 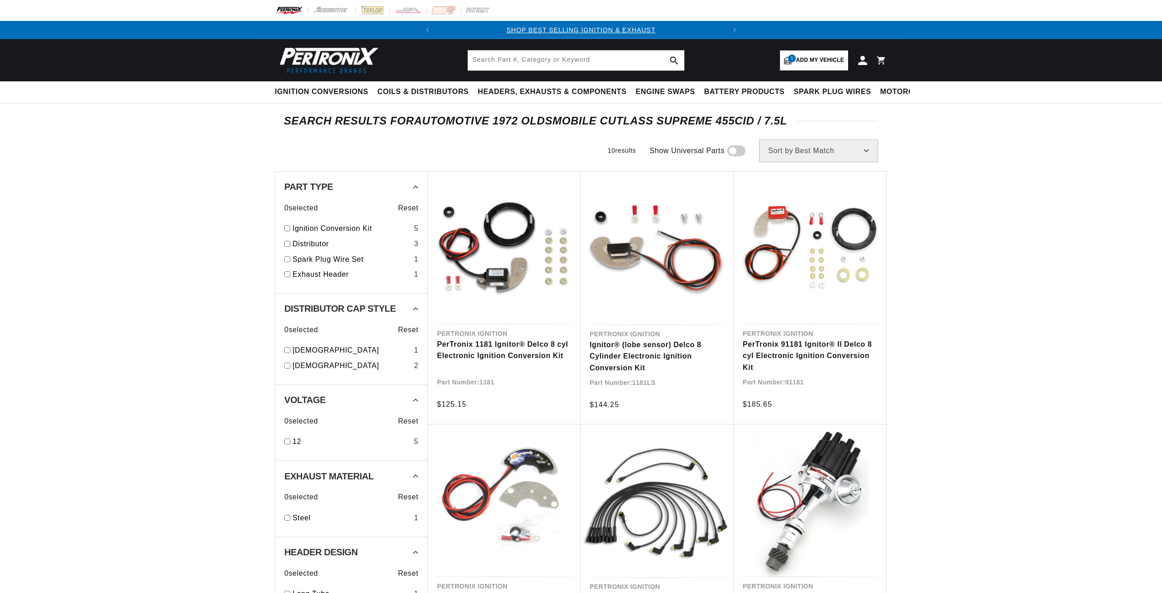 I want to click on a: 12, so click(x=351, y=441).